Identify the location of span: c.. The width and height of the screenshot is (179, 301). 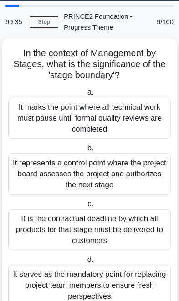
(90, 203).